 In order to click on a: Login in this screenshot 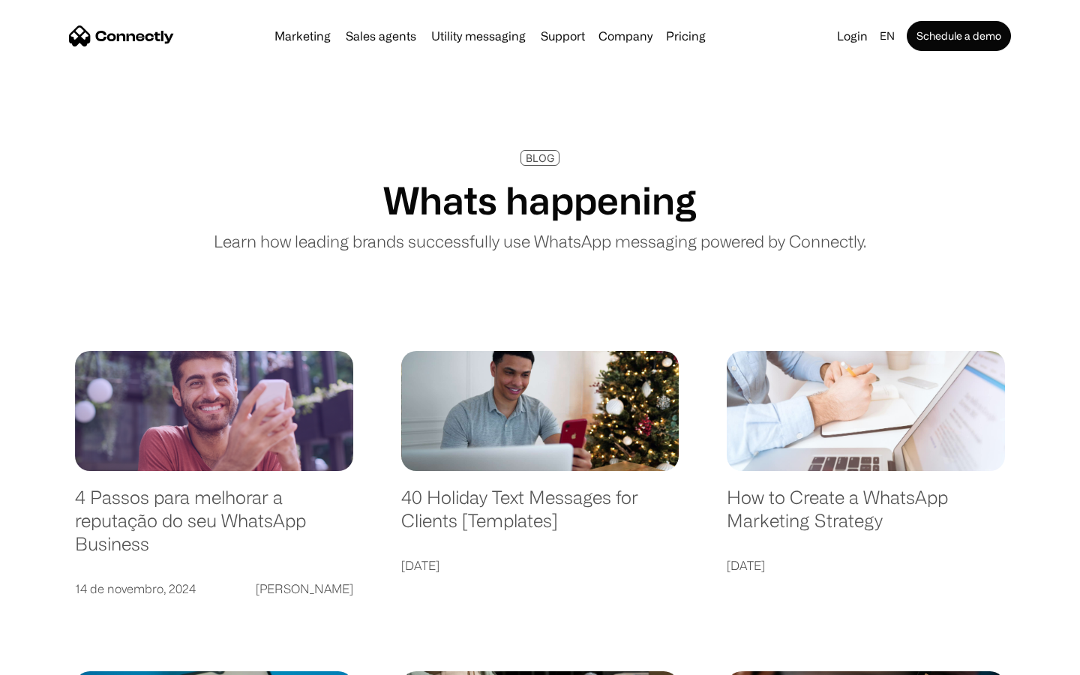, I will do `click(852, 36)`.